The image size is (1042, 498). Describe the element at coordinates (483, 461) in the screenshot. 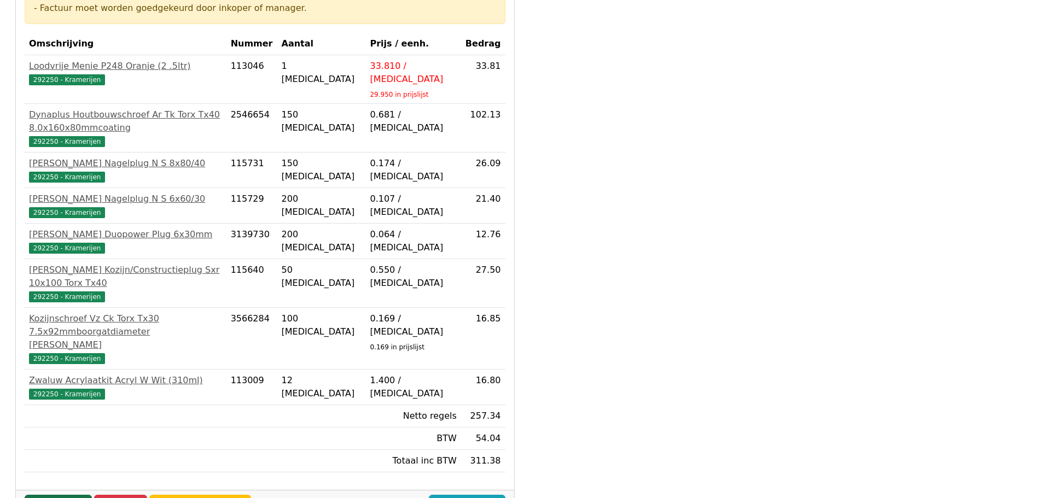

I see `td: 311.38` at that location.